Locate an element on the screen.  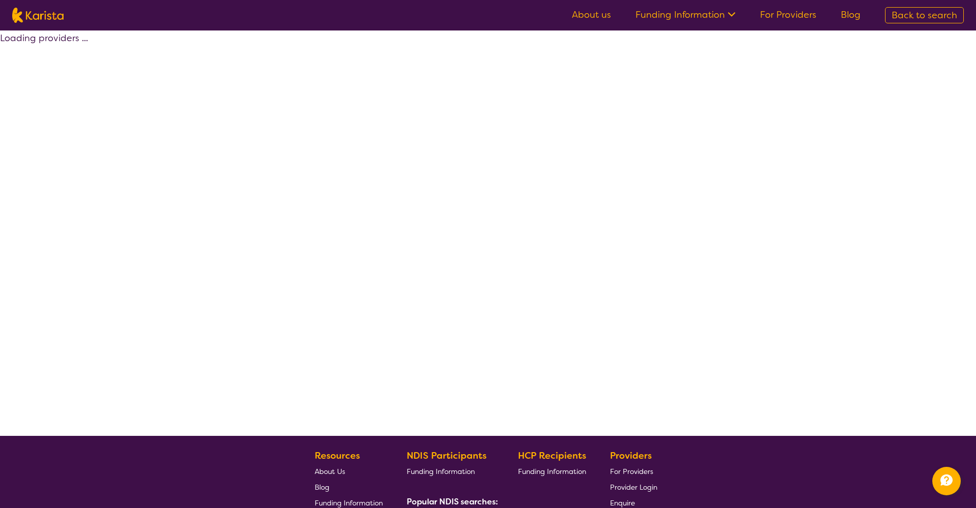
b: Popular NDIS searches: is located at coordinates (452, 502).